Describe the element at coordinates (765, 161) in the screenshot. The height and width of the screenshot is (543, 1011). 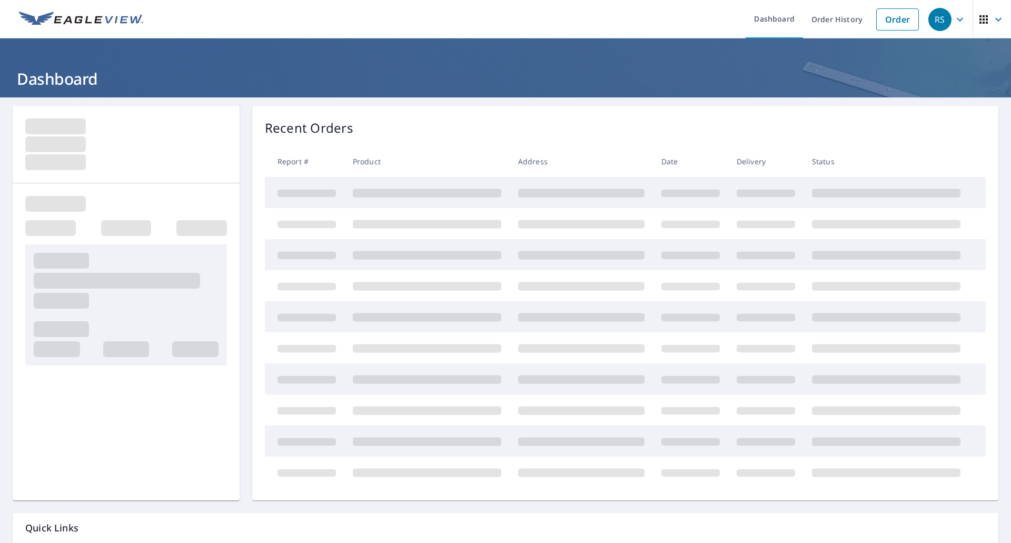
I see `th: Delivery` at that location.